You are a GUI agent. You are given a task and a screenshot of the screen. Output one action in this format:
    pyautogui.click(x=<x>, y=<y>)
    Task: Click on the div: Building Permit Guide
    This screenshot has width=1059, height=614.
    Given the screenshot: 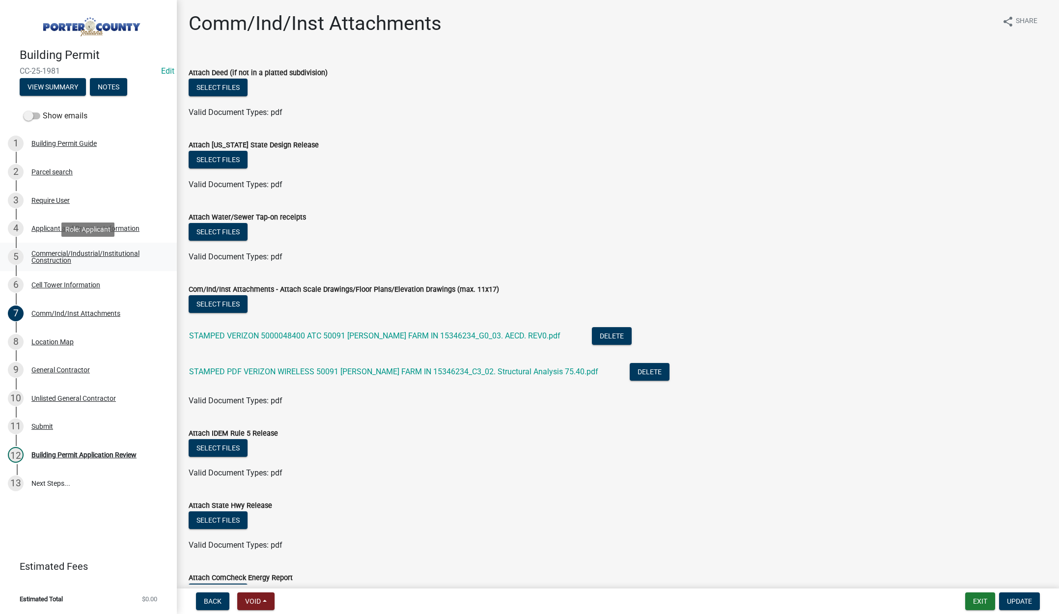 What is the action you would take?
    pyautogui.click(x=64, y=143)
    